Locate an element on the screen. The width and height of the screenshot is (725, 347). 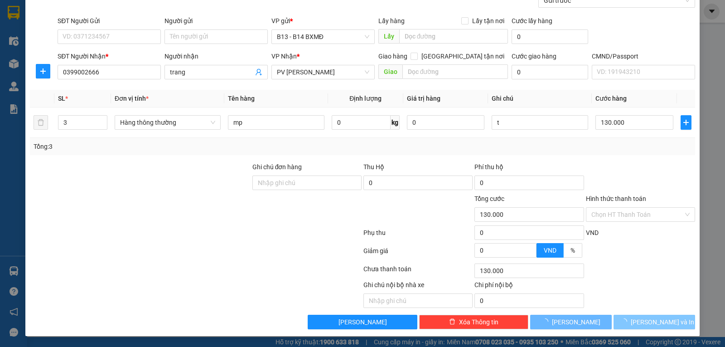
div: Phụ thu is located at coordinates (418, 235).